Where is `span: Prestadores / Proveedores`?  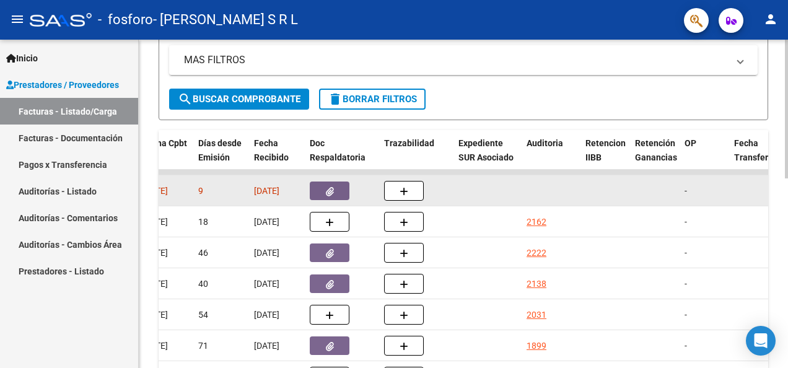 span: Prestadores / Proveedores is located at coordinates (63, 85).